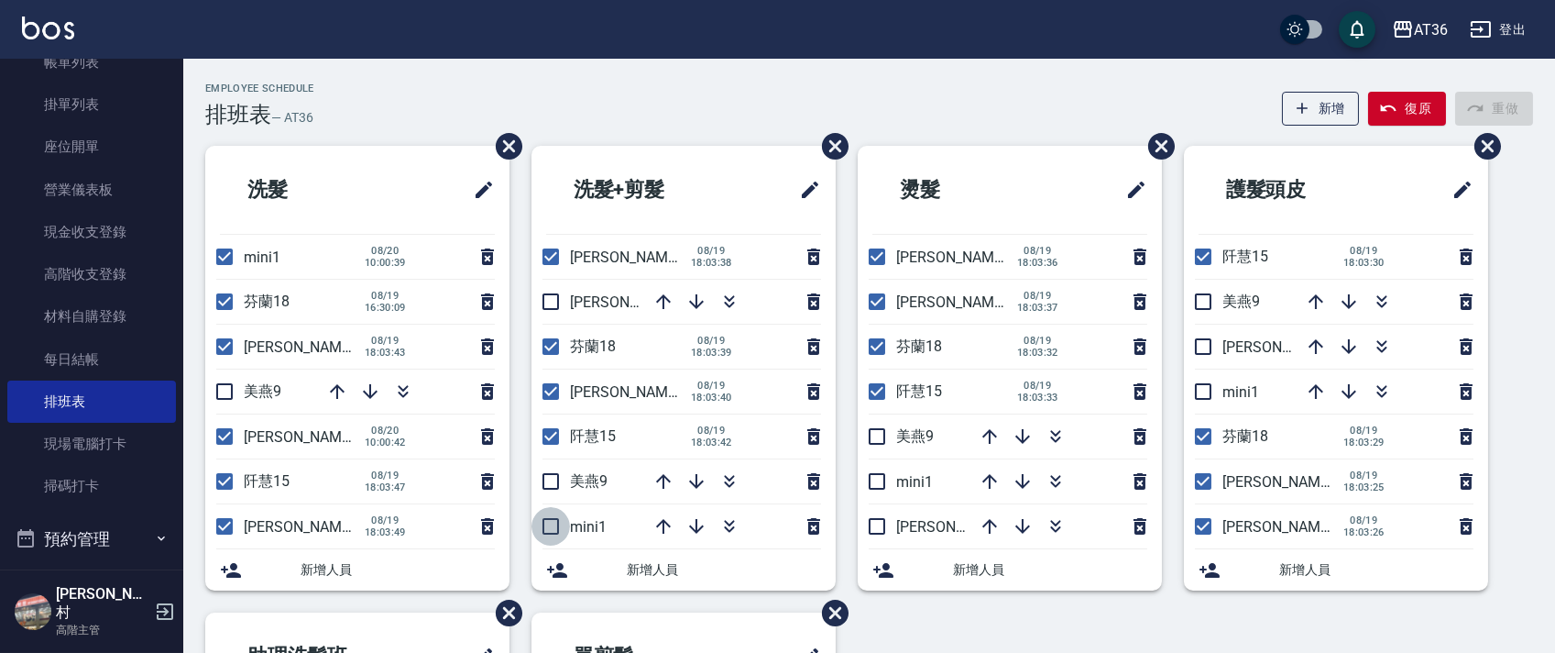 The width and height of the screenshot is (1555, 653). What do you see at coordinates (1407, 108) in the screenshot?
I see `button: 復原` at bounding box center [1407, 108].